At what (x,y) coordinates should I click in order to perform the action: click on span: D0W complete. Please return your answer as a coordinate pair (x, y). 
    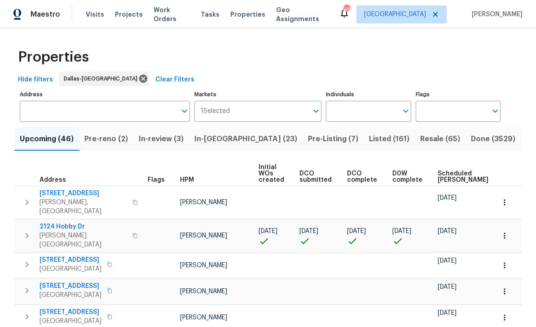
    Looking at the image, I should click on (408, 177).